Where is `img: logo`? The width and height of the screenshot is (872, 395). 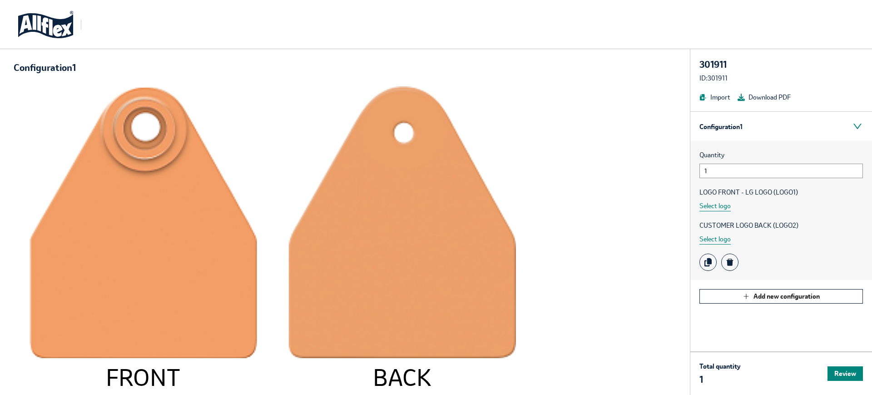
img: logo is located at coordinates (46, 25).